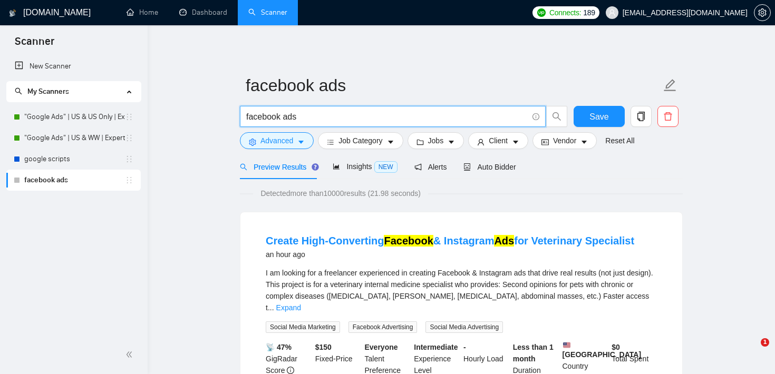  Describe the element at coordinates (203, 12) in the screenshot. I see `a: dashboardDashboard` at that location.